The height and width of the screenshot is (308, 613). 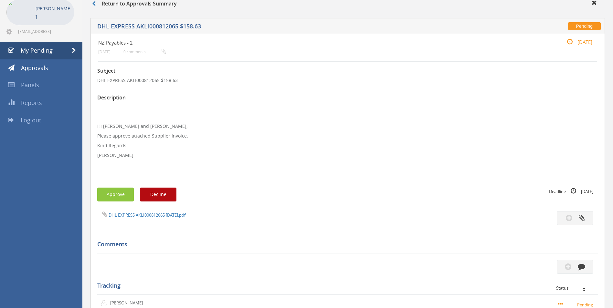 I want to click on span: Log out, so click(x=31, y=120).